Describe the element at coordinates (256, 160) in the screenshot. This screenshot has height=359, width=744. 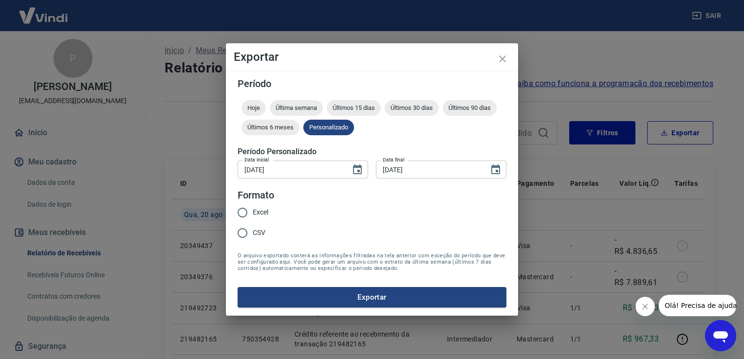
I see `label: Data inicial` at that location.